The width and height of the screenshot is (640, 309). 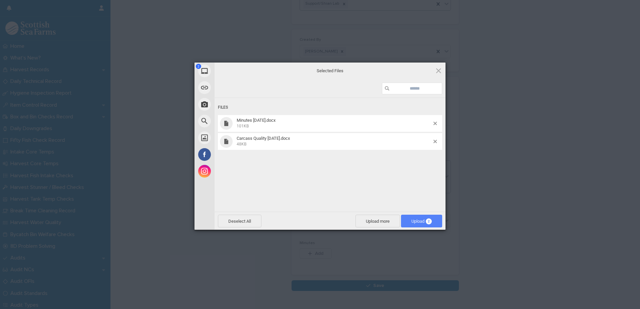 What do you see at coordinates (243, 126) in the screenshot?
I see `span: 101KB` at bounding box center [243, 126].